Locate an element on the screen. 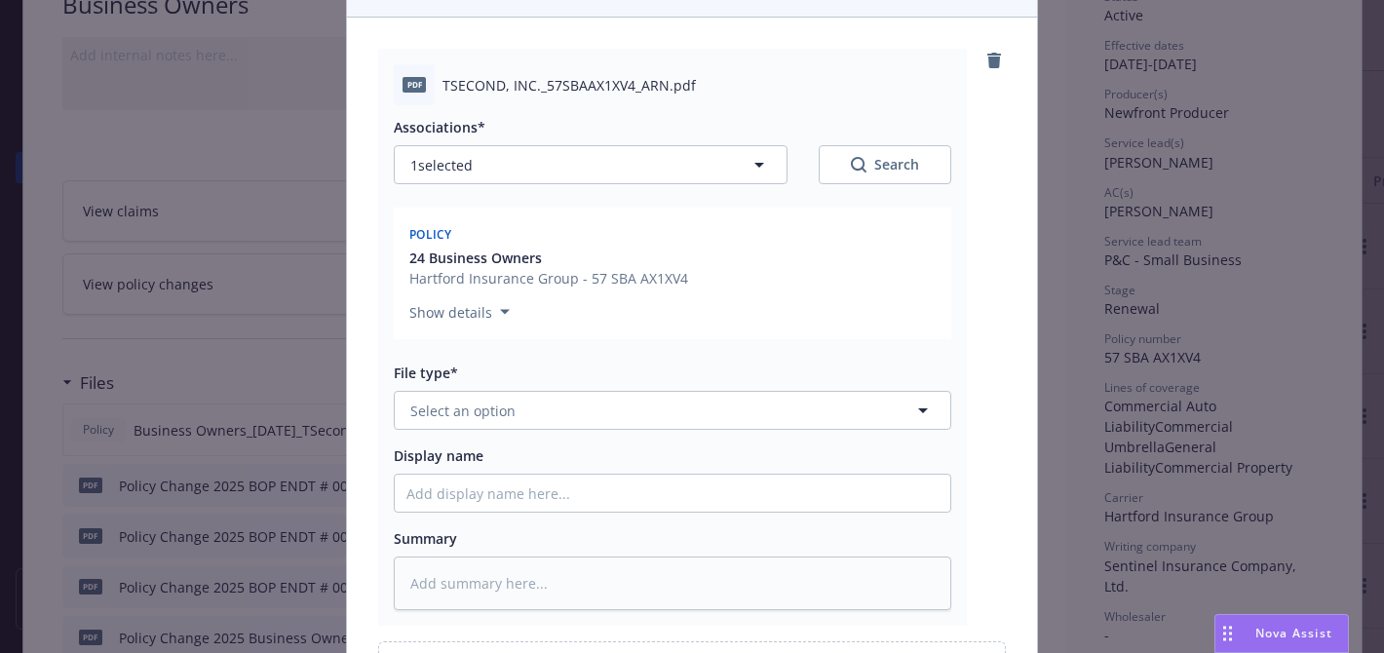 The image size is (1384, 653). span: Select an option is located at coordinates (463, 410).